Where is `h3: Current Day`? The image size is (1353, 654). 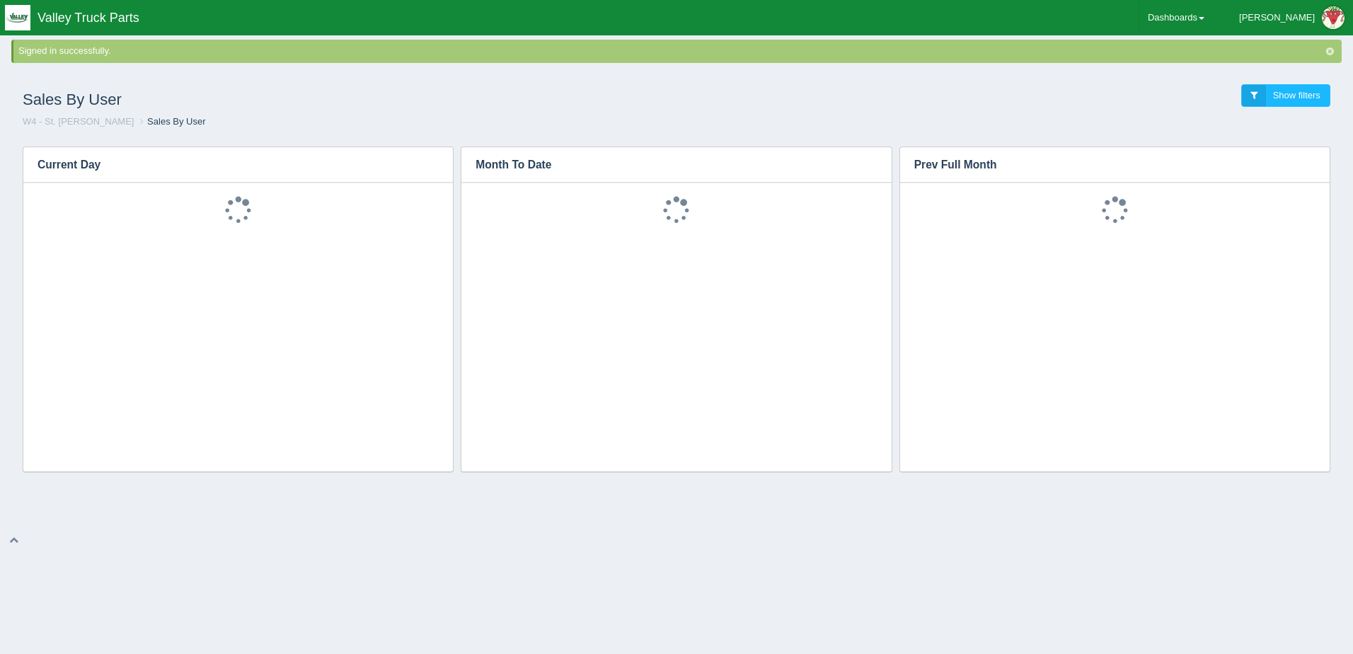 h3: Current Day is located at coordinates (227, 165).